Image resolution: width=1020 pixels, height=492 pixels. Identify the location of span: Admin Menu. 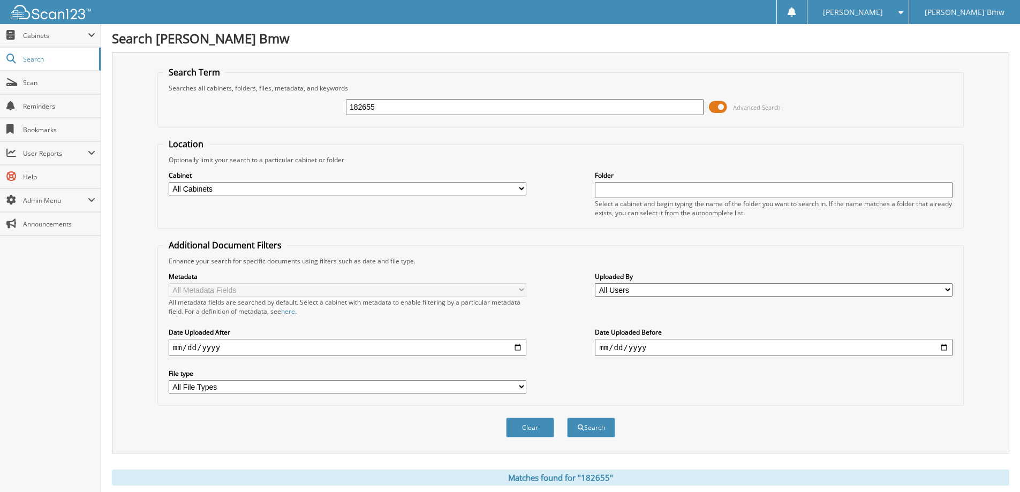
(55, 200).